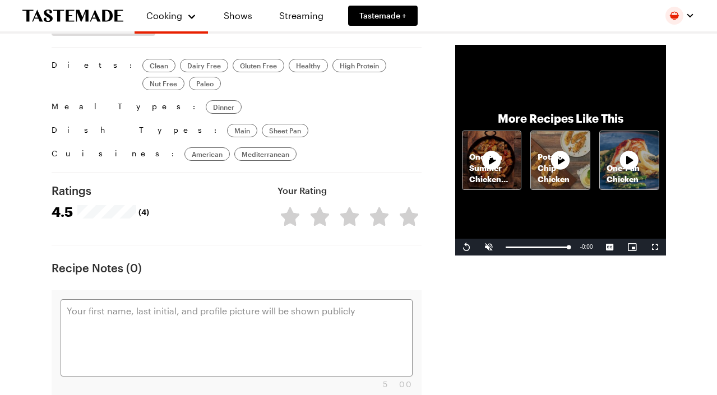 The image size is (717, 395). I want to click on a: Sheet Pan, so click(285, 131).